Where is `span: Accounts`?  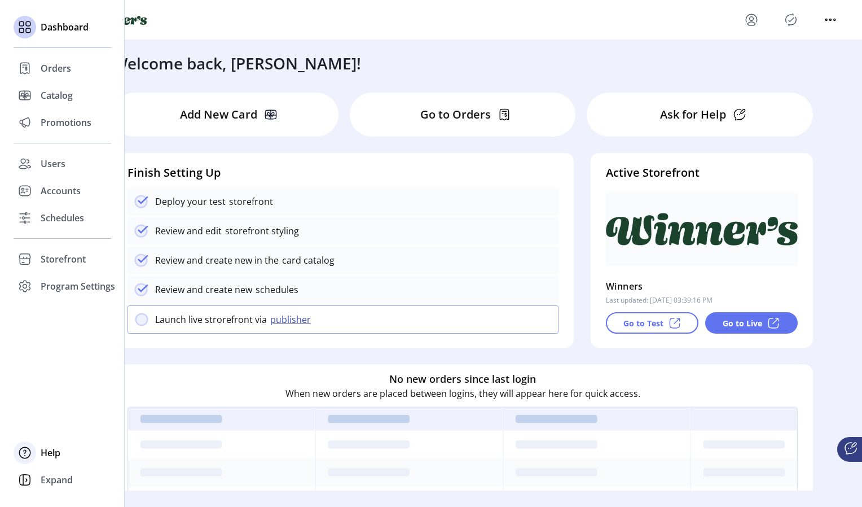
span: Accounts is located at coordinates (60, 191).